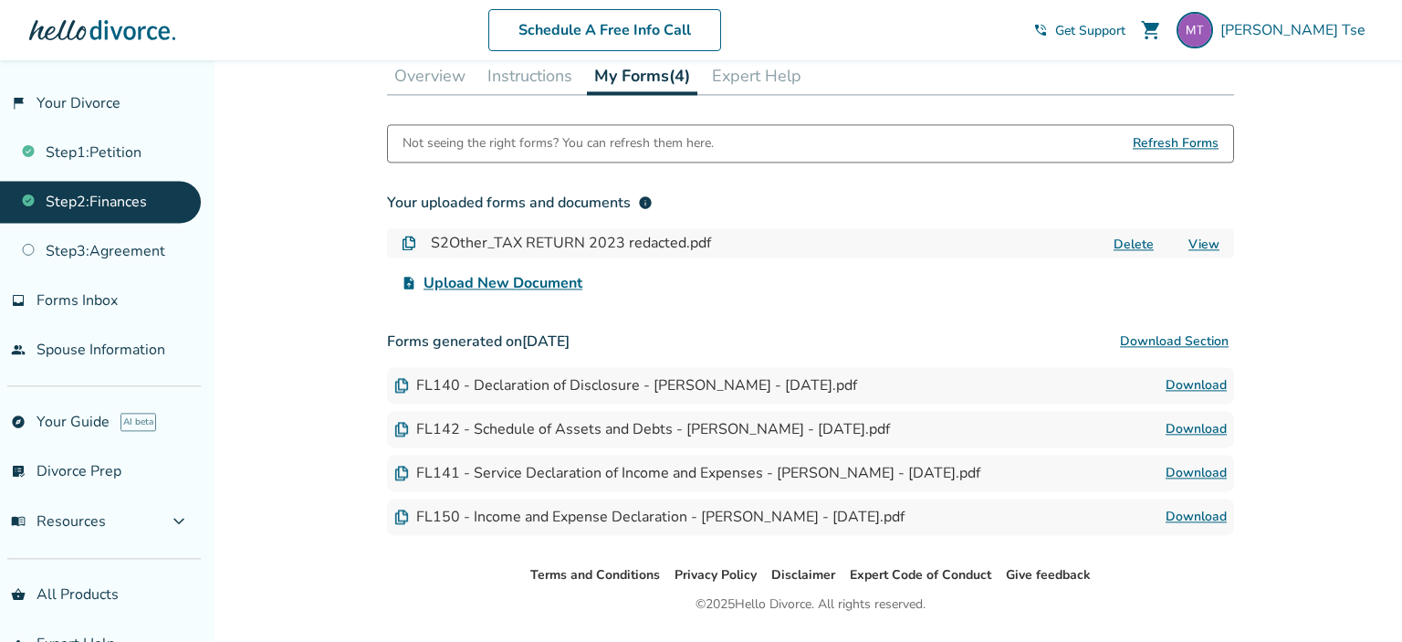 The width and height of the screenshot is (1402, 642). What do you see at coordinates (18, 350) in the screenshot?
I see `span: people` at bounding box center [18, 350].